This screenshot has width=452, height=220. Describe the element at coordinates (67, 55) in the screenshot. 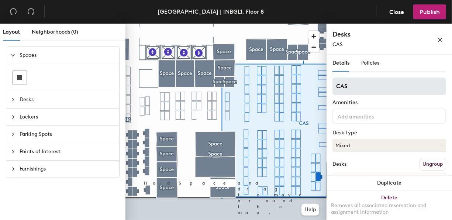

I see `span: Spaces` at that location.